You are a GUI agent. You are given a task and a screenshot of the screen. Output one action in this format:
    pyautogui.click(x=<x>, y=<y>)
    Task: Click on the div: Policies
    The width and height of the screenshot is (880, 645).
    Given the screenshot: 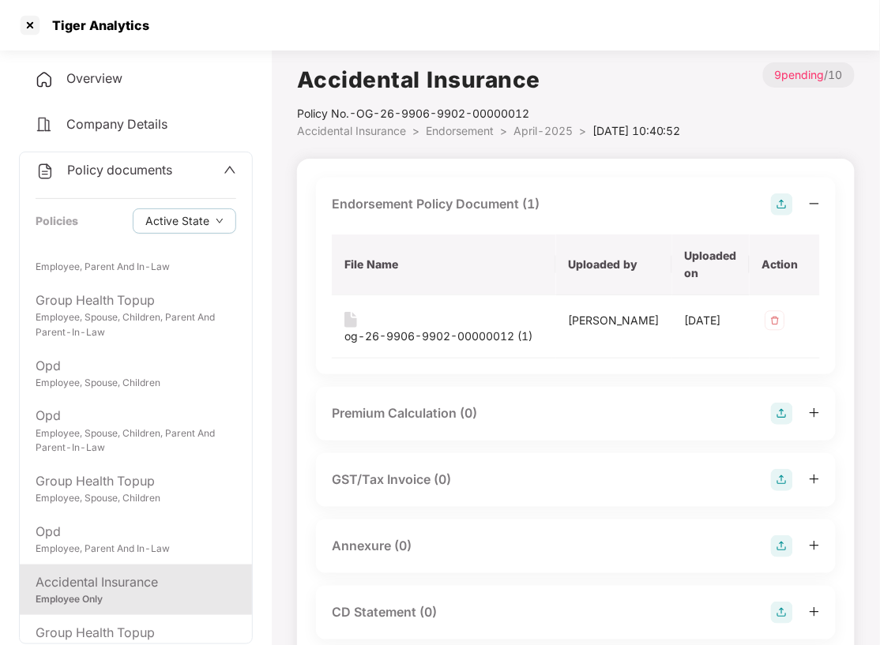 What is the action you would take?
    pyautogui.click(x=57, y=221)
    